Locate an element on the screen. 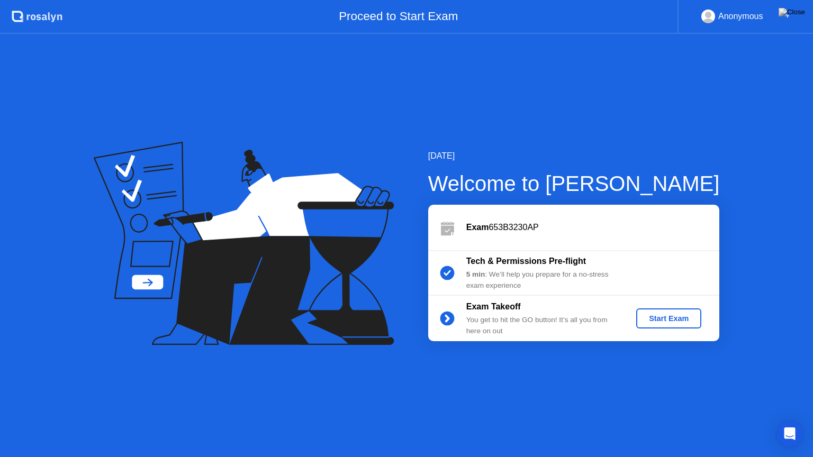 This screenshot has height=457, width=813. b: Exam Takeoff is located at coordinates (494, 307).